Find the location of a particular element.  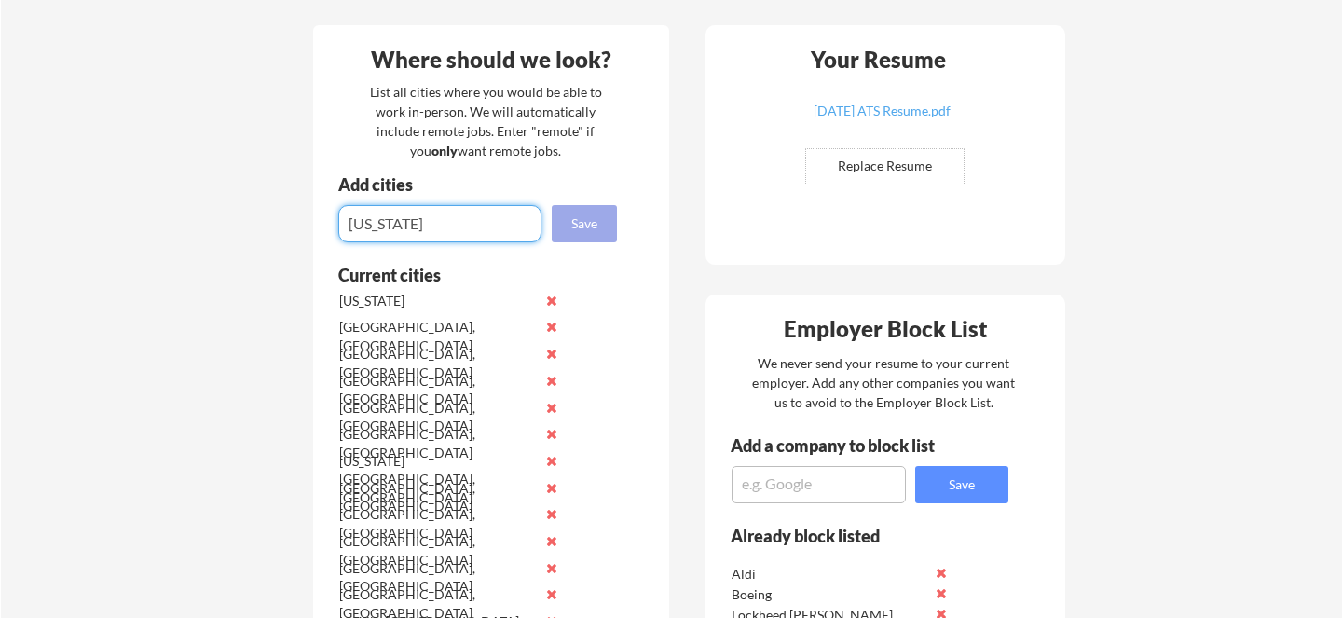

div: Aldi is located at coordinates (829, 574).